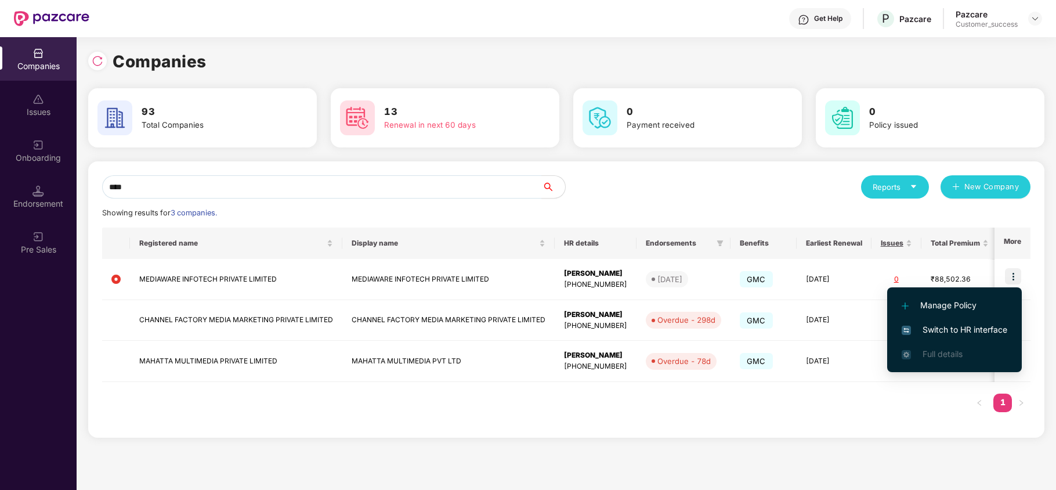  What do you see at coordinates (905, 306) in the screenshot?
I see `img: svg+xml;base64,PHN2ZyB4bWxucz0iaHR0cDovL3d3dy53My5vcmcvMjAwMC9zdmciIHdpZHRoPSIxMi4yMDEiIGhlaWdodD...` at bounding box center [905, 306].